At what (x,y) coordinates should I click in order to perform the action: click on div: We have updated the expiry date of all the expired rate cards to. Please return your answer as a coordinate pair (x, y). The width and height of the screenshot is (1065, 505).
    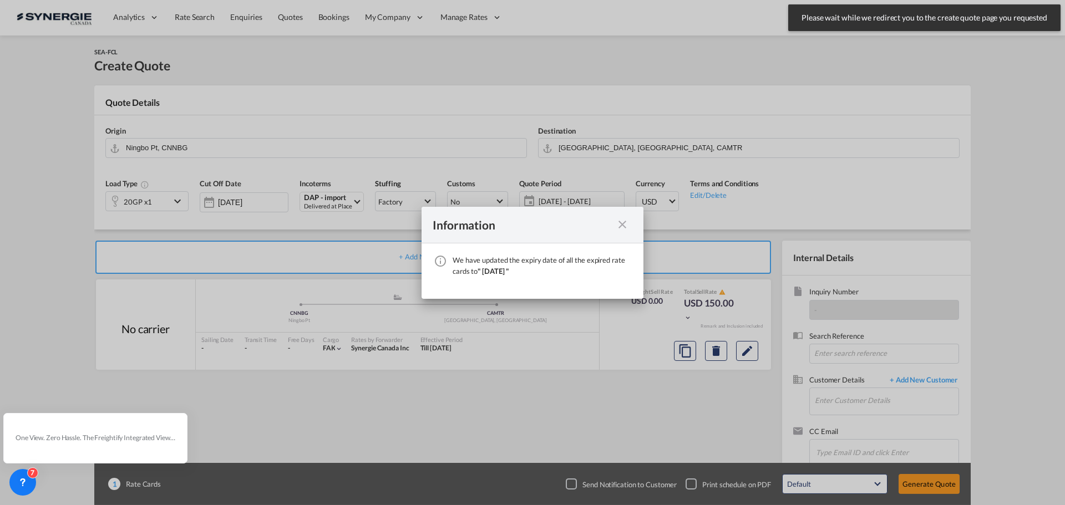
    Looking at the image, I should click on (542, 266).